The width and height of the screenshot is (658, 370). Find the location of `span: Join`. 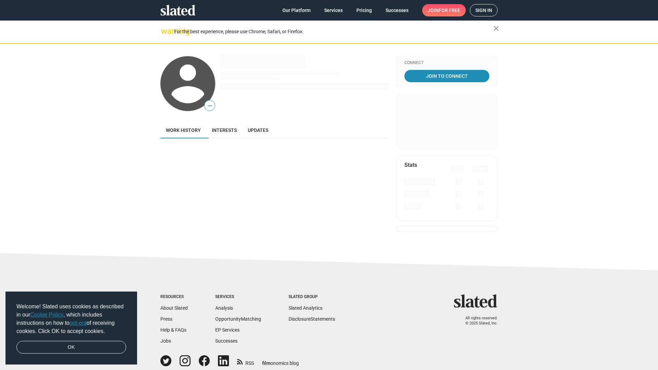

span: Join is located at coordinates (444, 10).